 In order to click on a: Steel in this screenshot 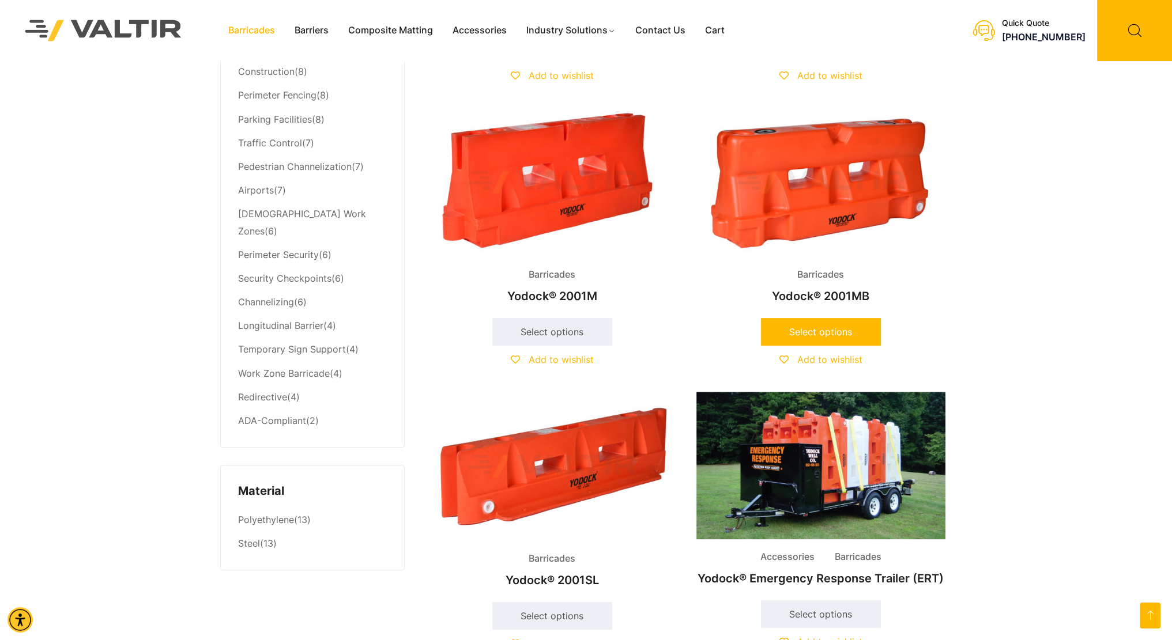, I will do `click(249, 544)`.